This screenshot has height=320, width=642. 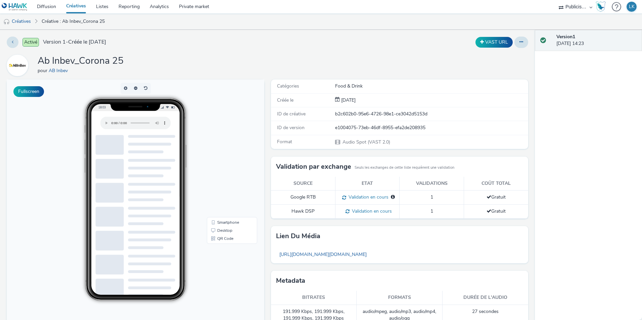 I want to click on span: Audio Spot (VAST 2.0), so click(x=366, y=142).